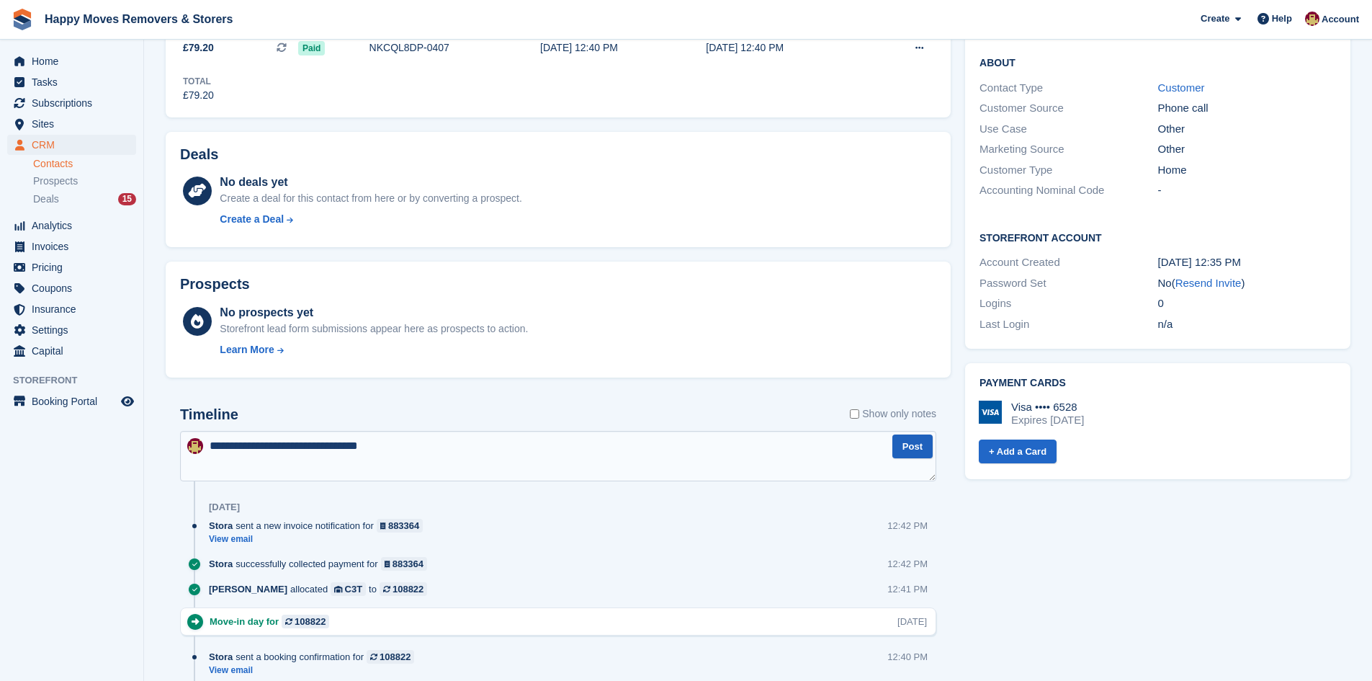 The image size is (1372, 681). Describe the element at coordinates (75, 82) in the screenshot. I see `span: Tasks` at that location.